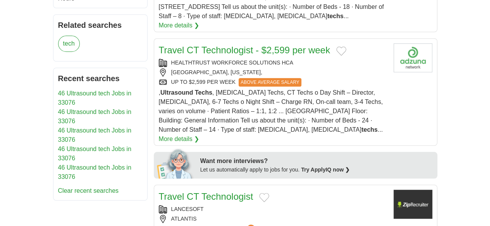  What do you see at coordinates (273, 63) in the screenshot?
I see `div: HEALTHTRUST WORKFORCE SOLUTIONS HCA` at bounding box center [273, 63].